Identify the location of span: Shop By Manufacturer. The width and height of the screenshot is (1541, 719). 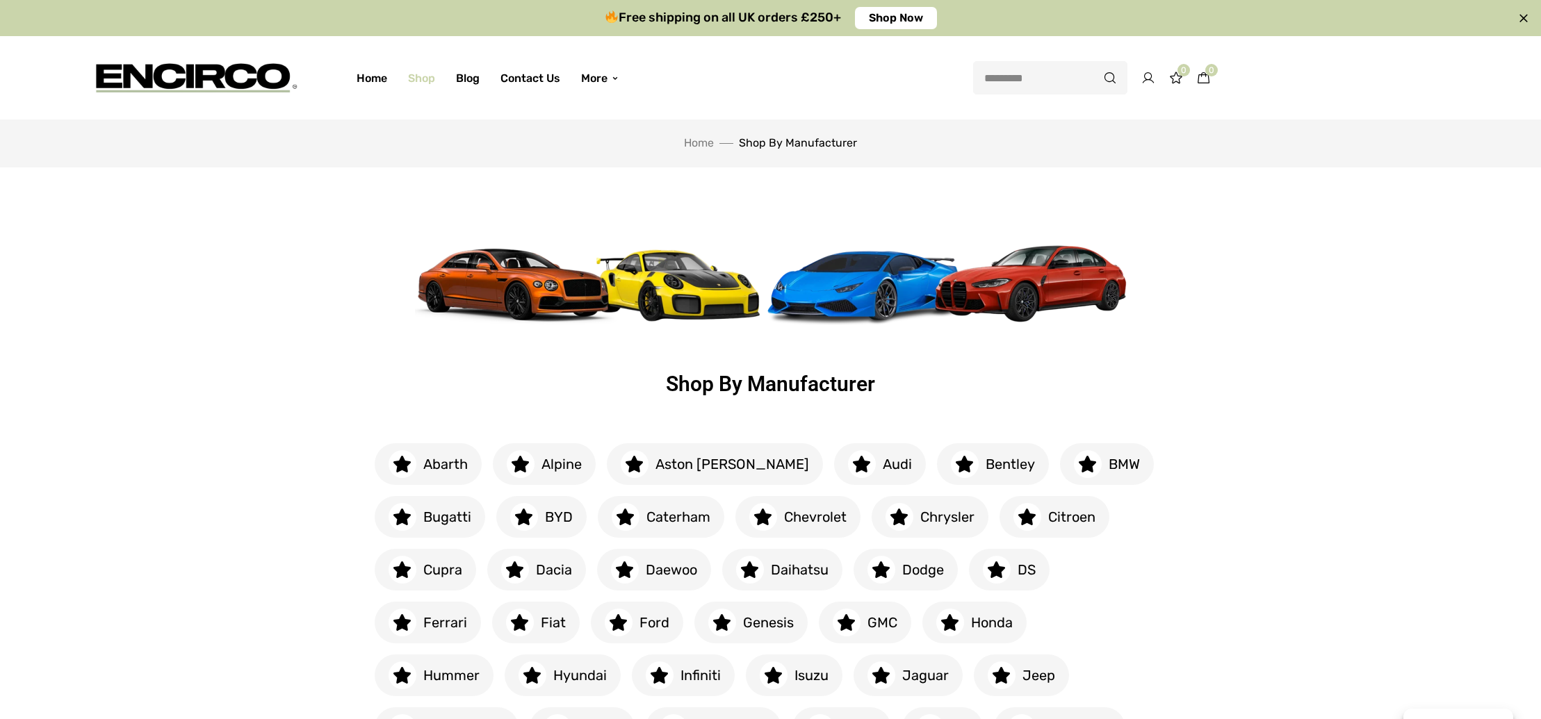
(798, 142).